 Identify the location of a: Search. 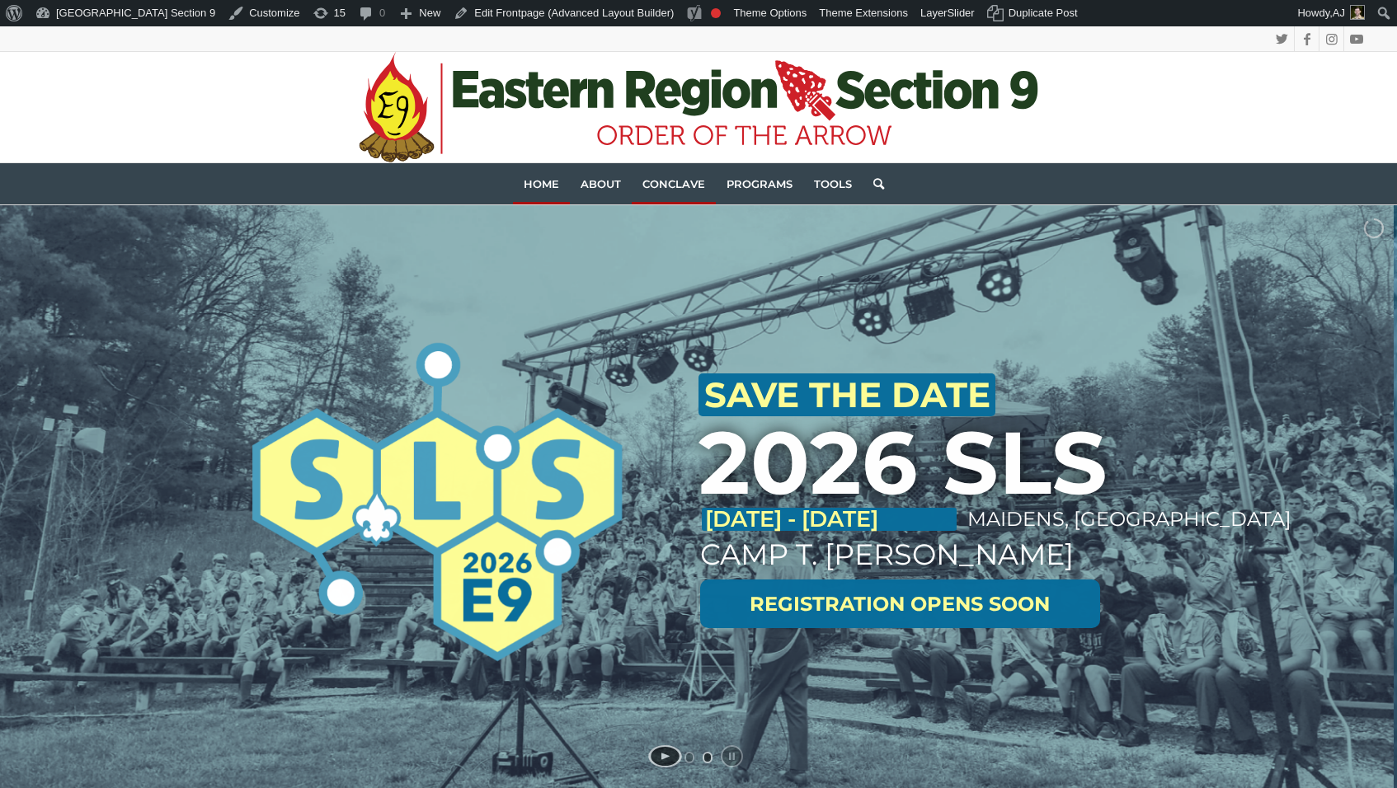
(873, 184).